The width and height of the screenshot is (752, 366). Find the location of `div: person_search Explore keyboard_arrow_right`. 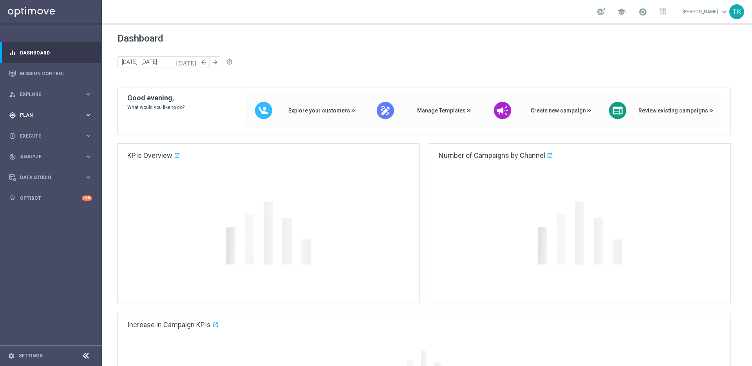

div: person_search Explore keyboard_arrow_right is located at coordinates (51, 94).